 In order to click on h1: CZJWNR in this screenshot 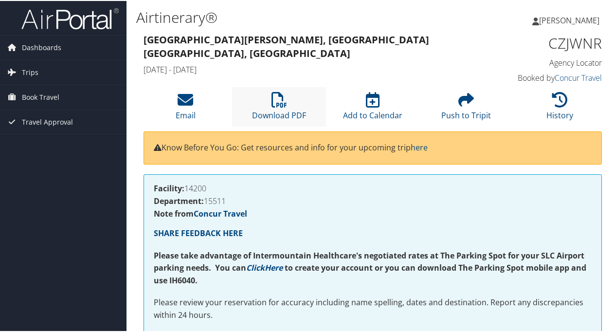, I will do `click(549, 42)`.